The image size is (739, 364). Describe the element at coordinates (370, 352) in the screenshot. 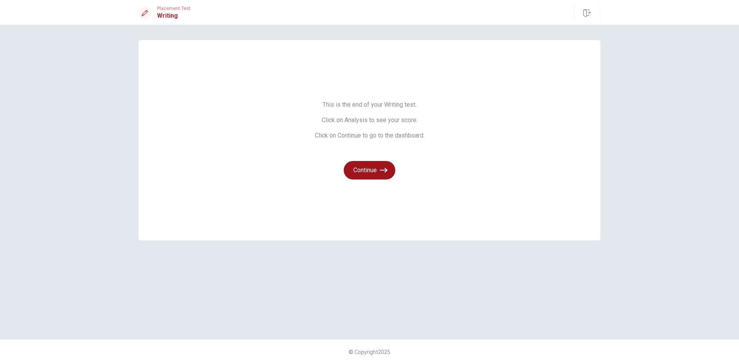

I see `span: © Copyright 2025` at that location.